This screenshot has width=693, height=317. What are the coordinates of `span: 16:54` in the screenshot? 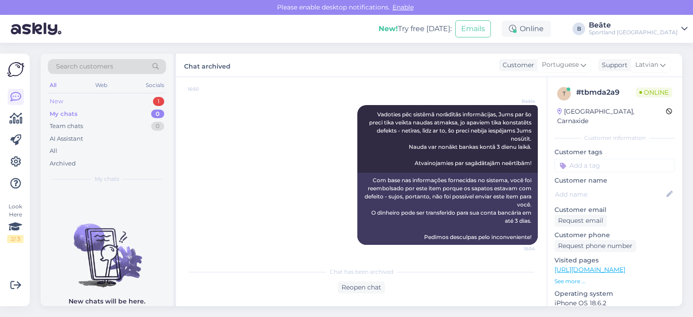 It's located at (518, 249).